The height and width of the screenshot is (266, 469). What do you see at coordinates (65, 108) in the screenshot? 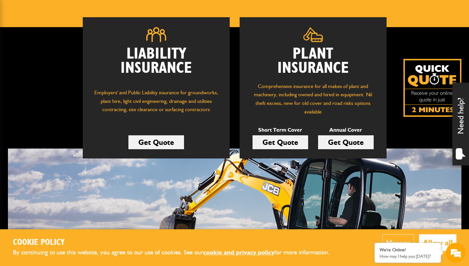
I see `input: Enter your phone number` at bounding box center [65, 108].